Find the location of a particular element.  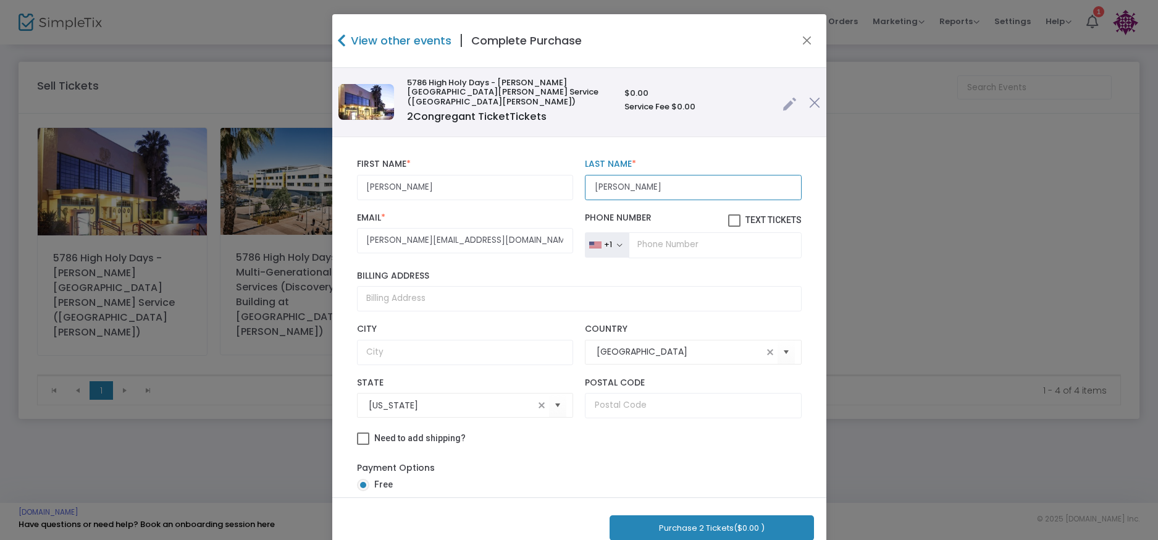

label: Last Name is located at coordinates (693, 164).